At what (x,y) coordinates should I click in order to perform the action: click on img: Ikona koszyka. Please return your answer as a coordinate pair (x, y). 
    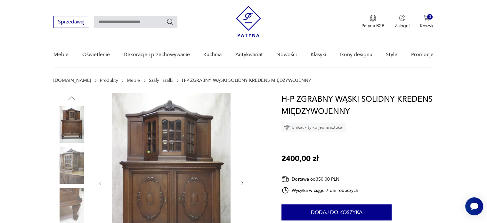
    Looking at the image, I should click on (427, 18).